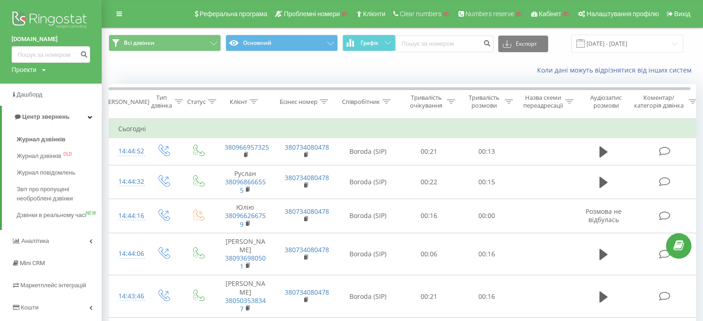 This screenshot has width=703, height=321. What do you see at coordinates (405, 129) in the screenshot?
I see `td: Сьогодні` at bounding box center [405, 129].